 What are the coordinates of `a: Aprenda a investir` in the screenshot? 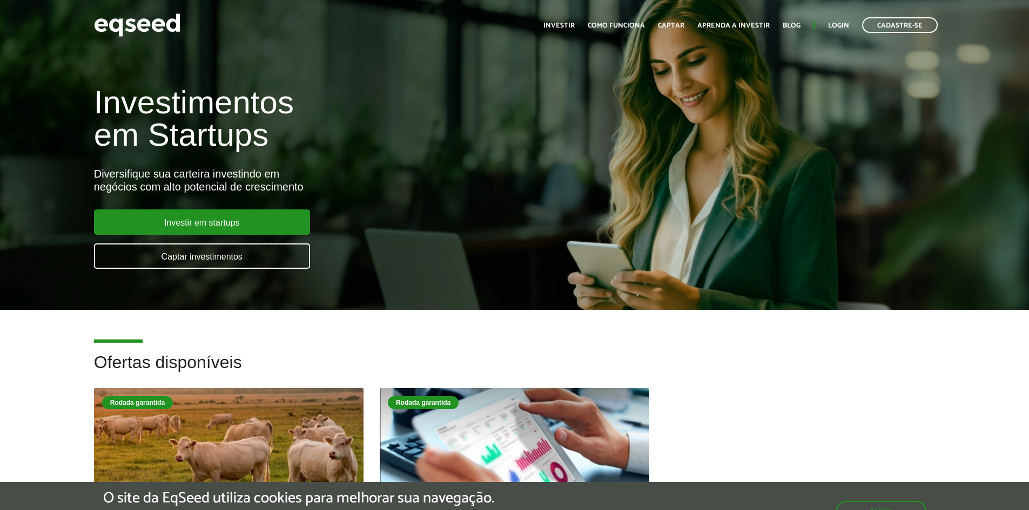 It's located at (734, 25).